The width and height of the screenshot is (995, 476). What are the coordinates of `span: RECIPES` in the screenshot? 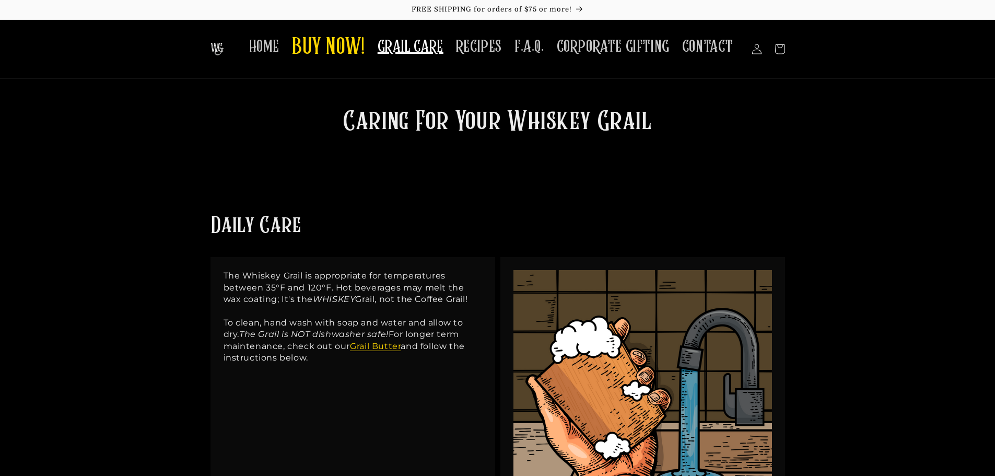 It's located at (479, 46).